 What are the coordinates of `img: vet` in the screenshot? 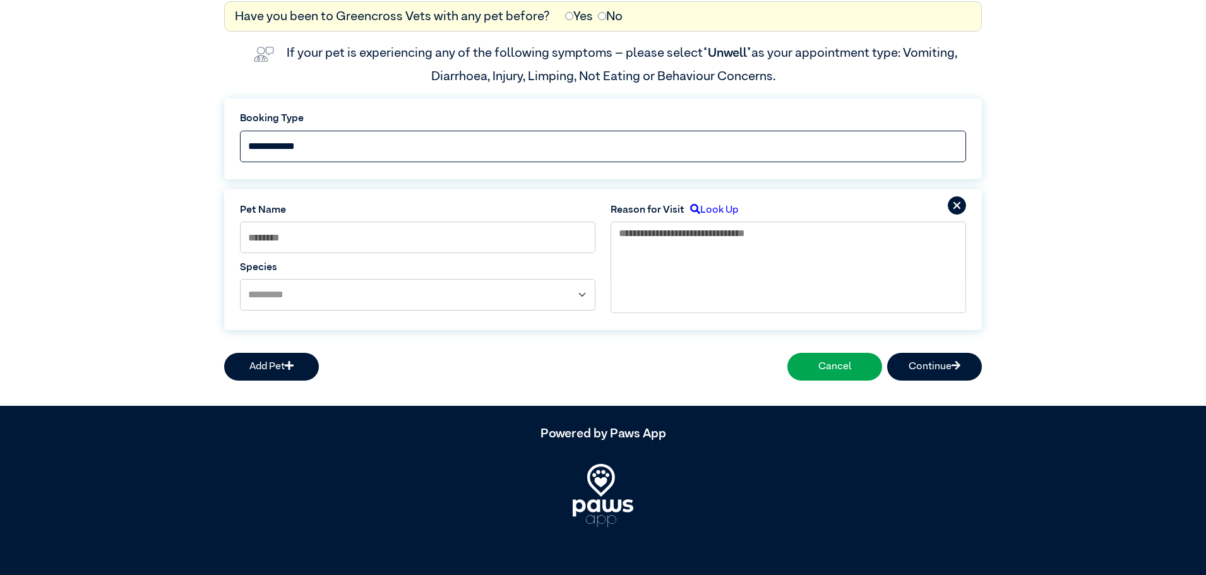 It's located at (264, 54).